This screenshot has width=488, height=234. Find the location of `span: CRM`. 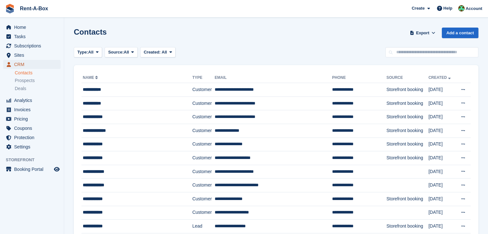

span: CRM is located at coordinates (33, 64).